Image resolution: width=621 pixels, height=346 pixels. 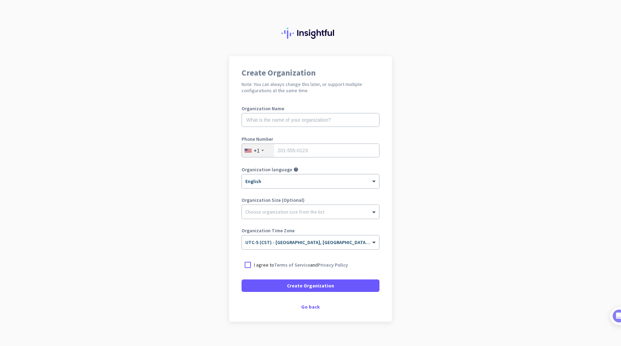 I want to click on label: Organization Name, so click(x=310, y=108).